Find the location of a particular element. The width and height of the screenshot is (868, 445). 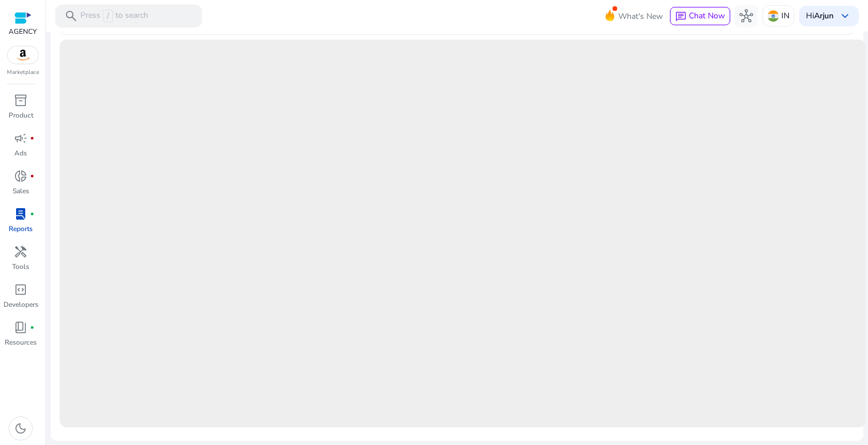

img: in.svg is located at coordinates (773, 16).